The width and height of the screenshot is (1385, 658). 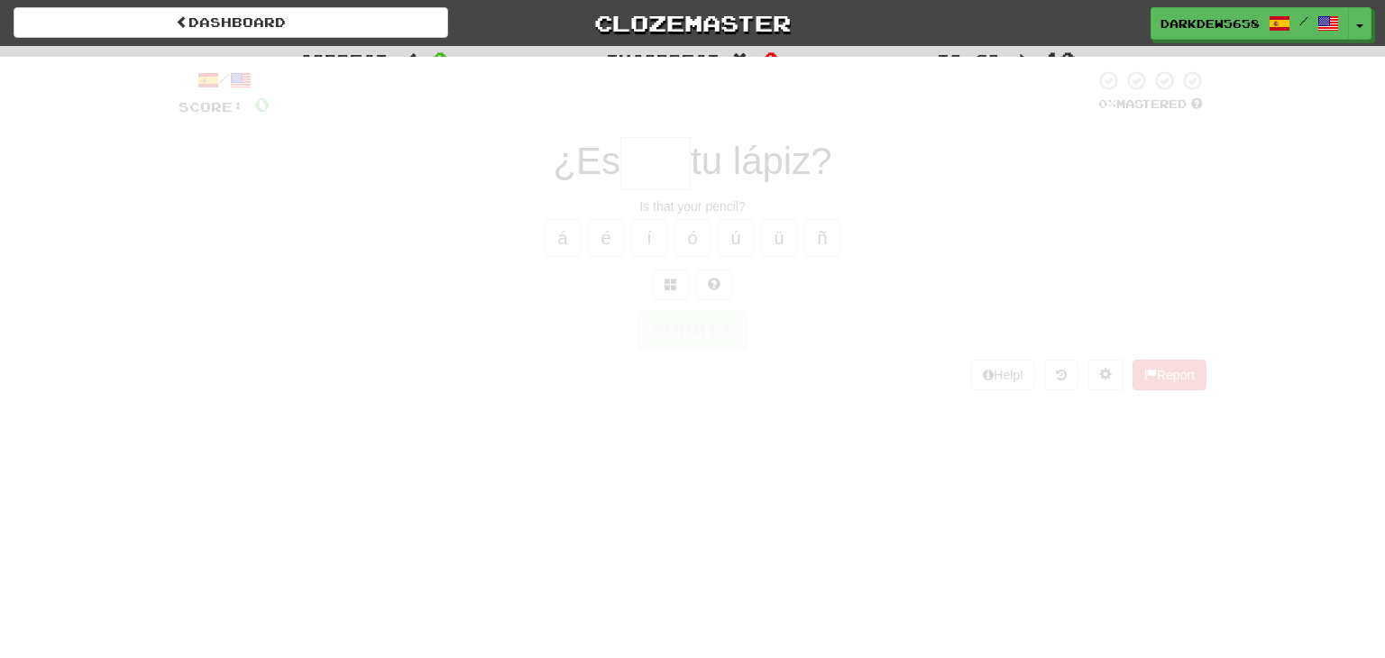 I want to click on div: Is that your pencil?, so click(x=692, y=206).